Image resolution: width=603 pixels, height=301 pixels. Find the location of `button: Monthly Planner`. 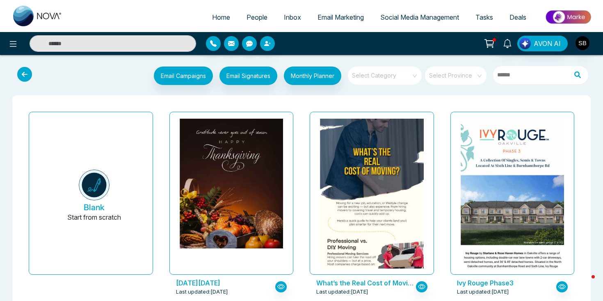

button: Monthly Planner is located at coordinates (313, 76).